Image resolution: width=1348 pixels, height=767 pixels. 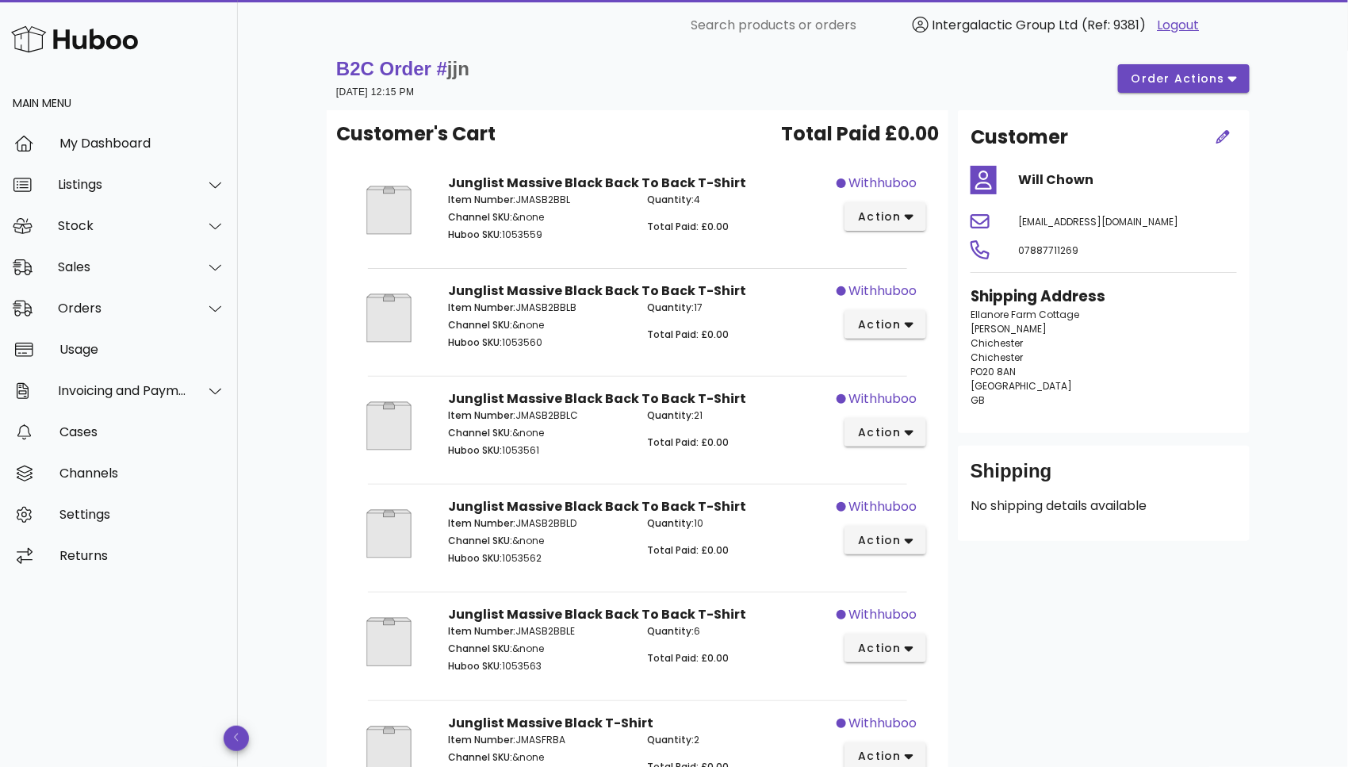 What do you see at coordinates (993, 371) in the screenshot?
I see `span: PO20 8AN` at bounding box center [993, 371].